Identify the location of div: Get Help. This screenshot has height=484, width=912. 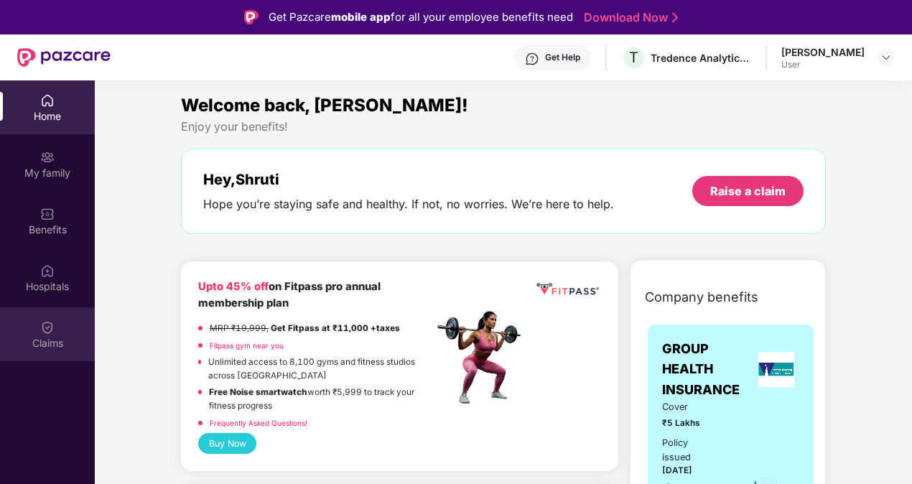
(563, 57).